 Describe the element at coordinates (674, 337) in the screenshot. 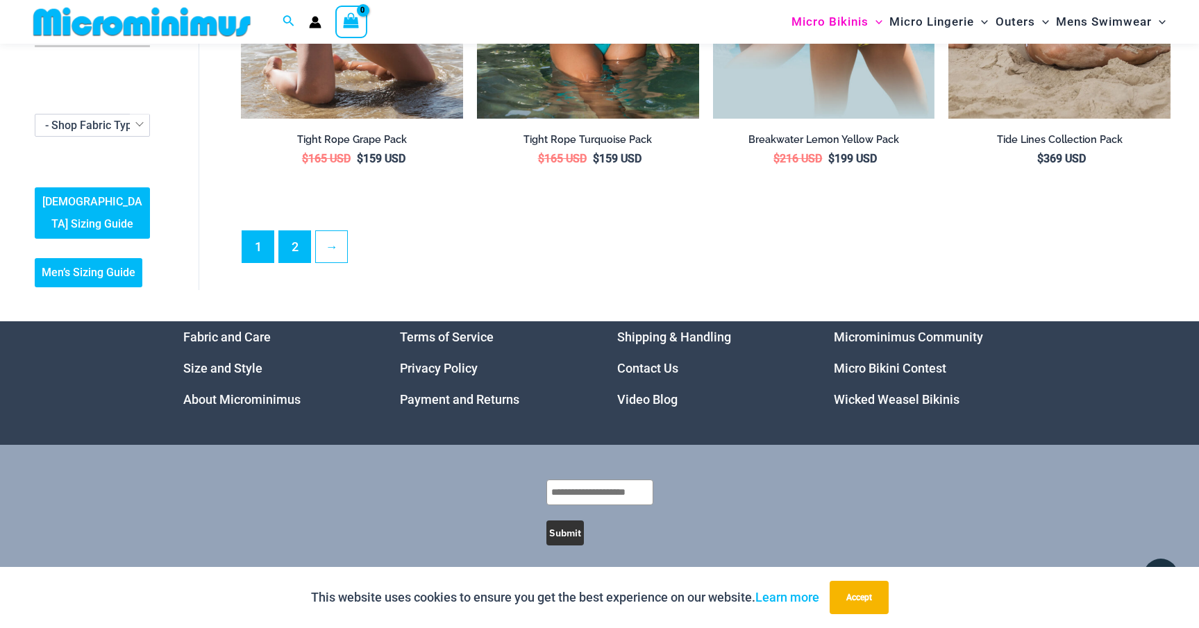

I see `a: Shipping & Handling` at that location.